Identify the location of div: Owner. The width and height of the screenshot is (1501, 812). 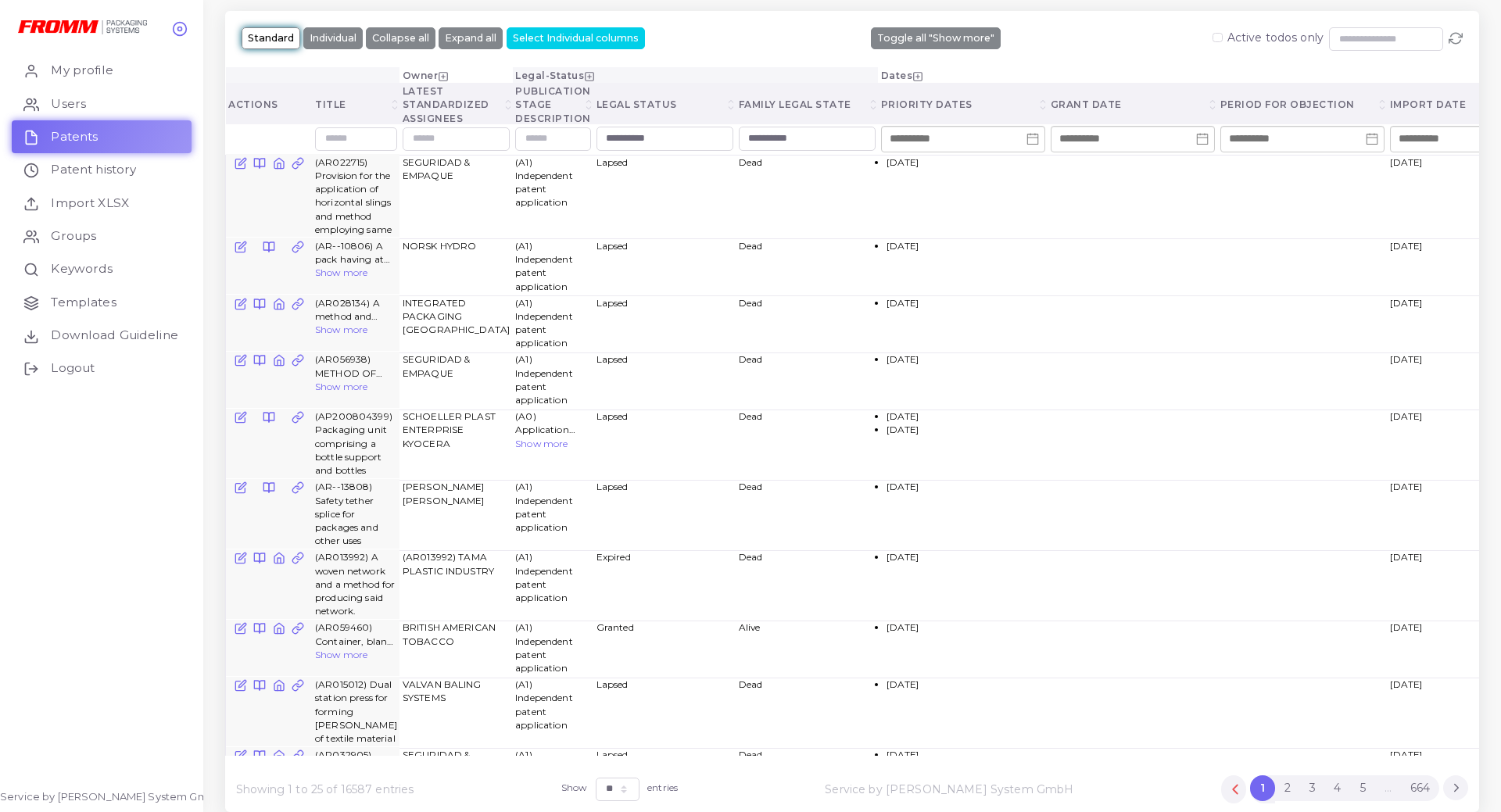
(456, 75).